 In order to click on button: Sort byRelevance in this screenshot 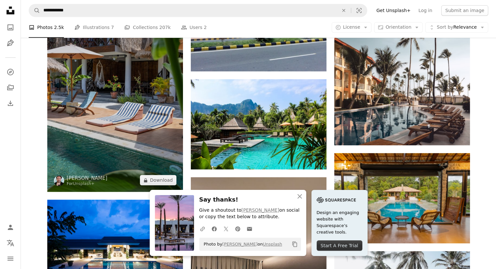, I will do `click(456, 27)`.